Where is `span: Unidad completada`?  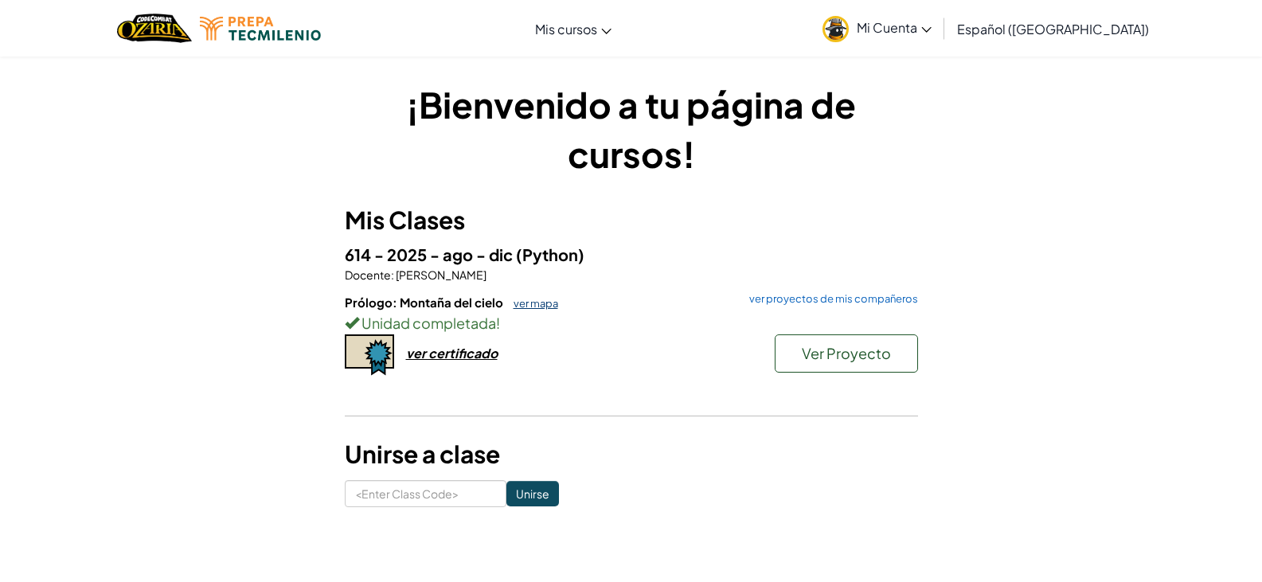
span: Unidad completada is located at coordinates (428, 323).